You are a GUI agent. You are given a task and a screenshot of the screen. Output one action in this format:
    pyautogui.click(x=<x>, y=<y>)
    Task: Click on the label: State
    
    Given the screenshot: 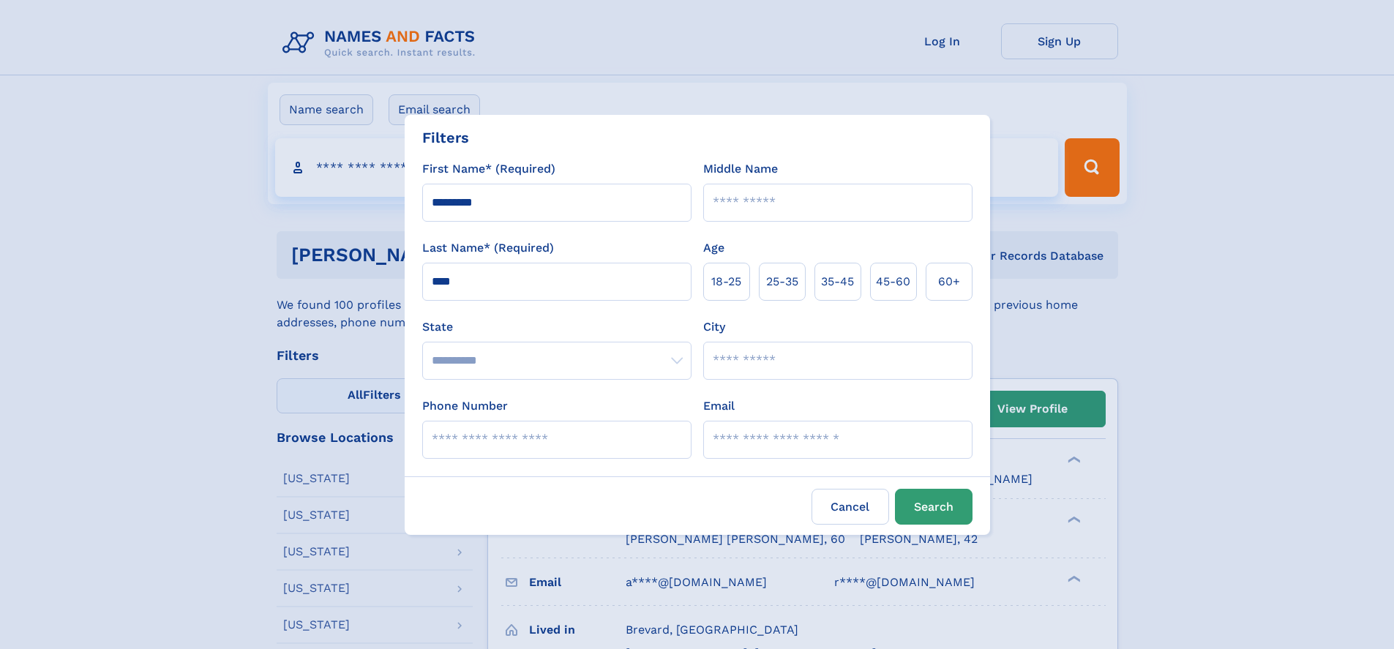 What is the action you would take?
    pyautogui.click(x=557, y=327)
    